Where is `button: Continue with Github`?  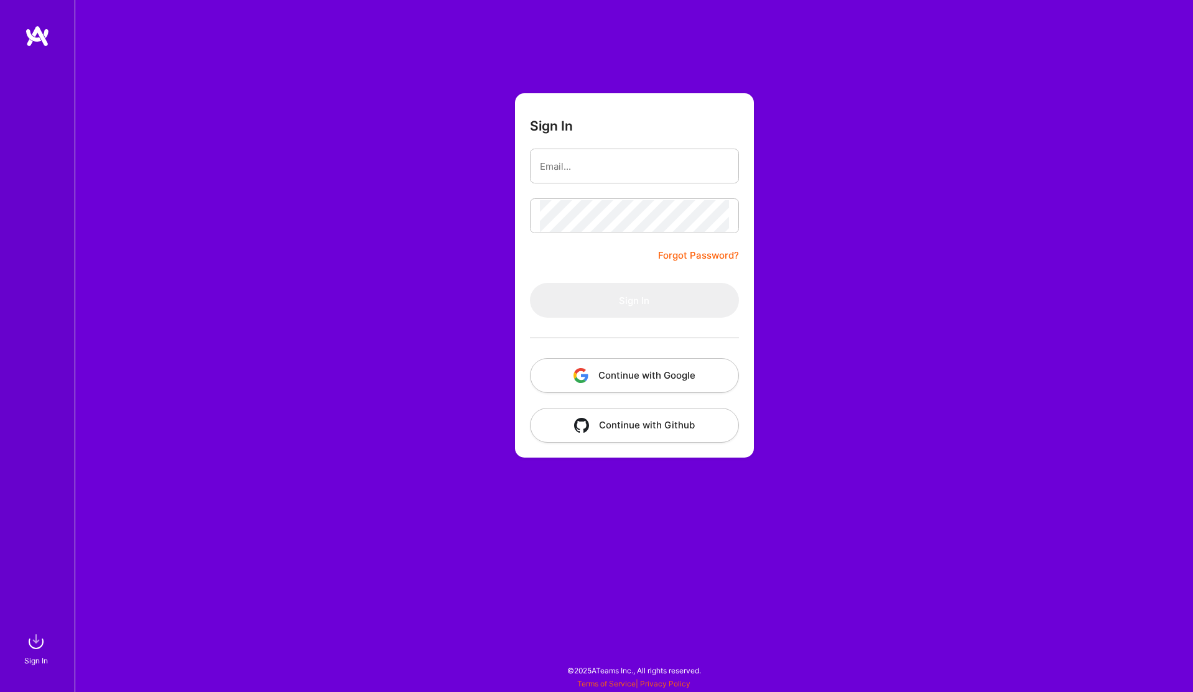 button: Continue with Github is located at coordinates (634, 425).